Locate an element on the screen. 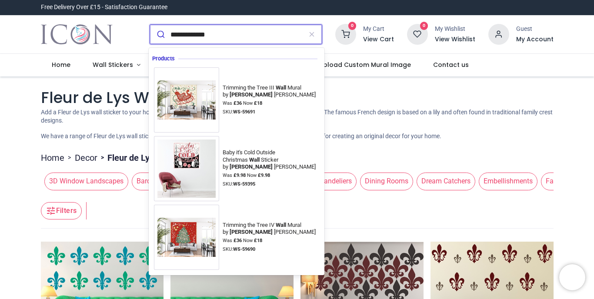 This screenshot has height=299, width=594. span: Products is located at coordinates (165, 59).